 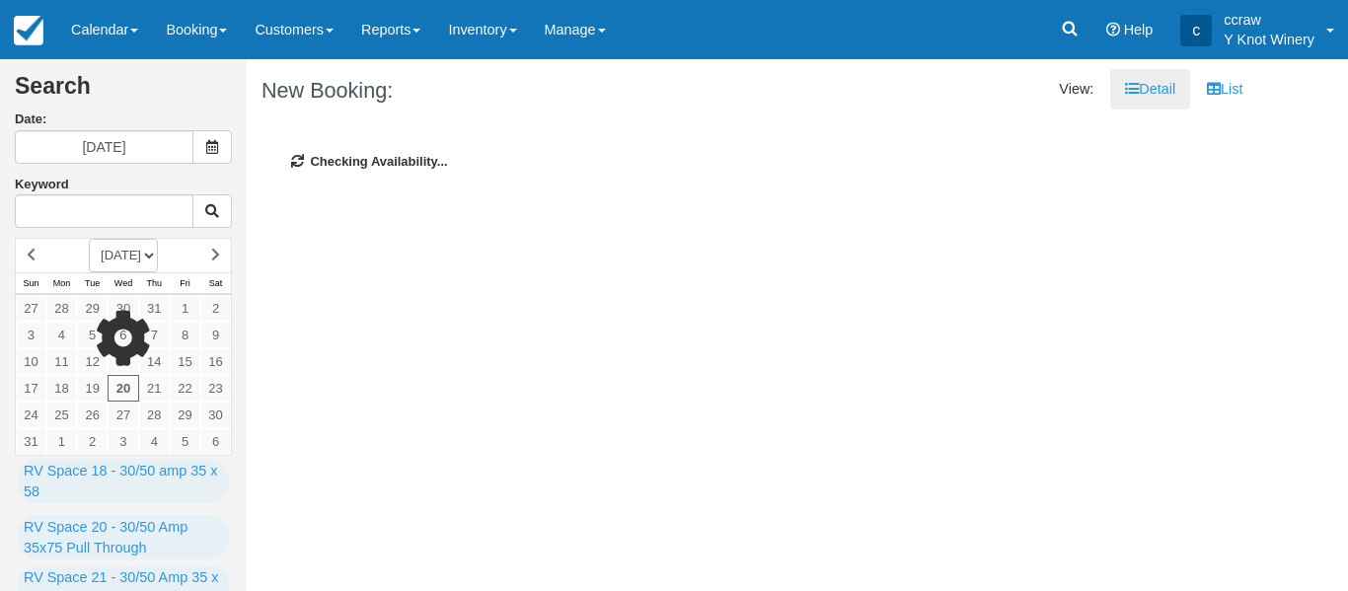 What do you see at coordinates (122, 388) in the screenshot?
I see `a: 20` at bounding box center [122, 388].